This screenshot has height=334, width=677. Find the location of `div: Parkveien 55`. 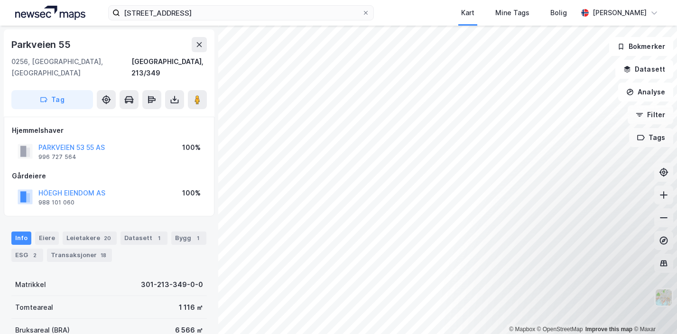

div: Parkveien 55 is located at coordinates (42, 45).